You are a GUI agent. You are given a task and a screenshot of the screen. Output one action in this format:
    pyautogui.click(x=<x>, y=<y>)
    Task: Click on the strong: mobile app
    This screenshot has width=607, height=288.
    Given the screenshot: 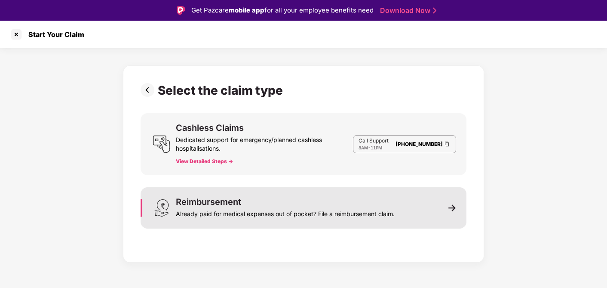 What is the action you would take?
    pyautogui.click(x=246, y=10)
    